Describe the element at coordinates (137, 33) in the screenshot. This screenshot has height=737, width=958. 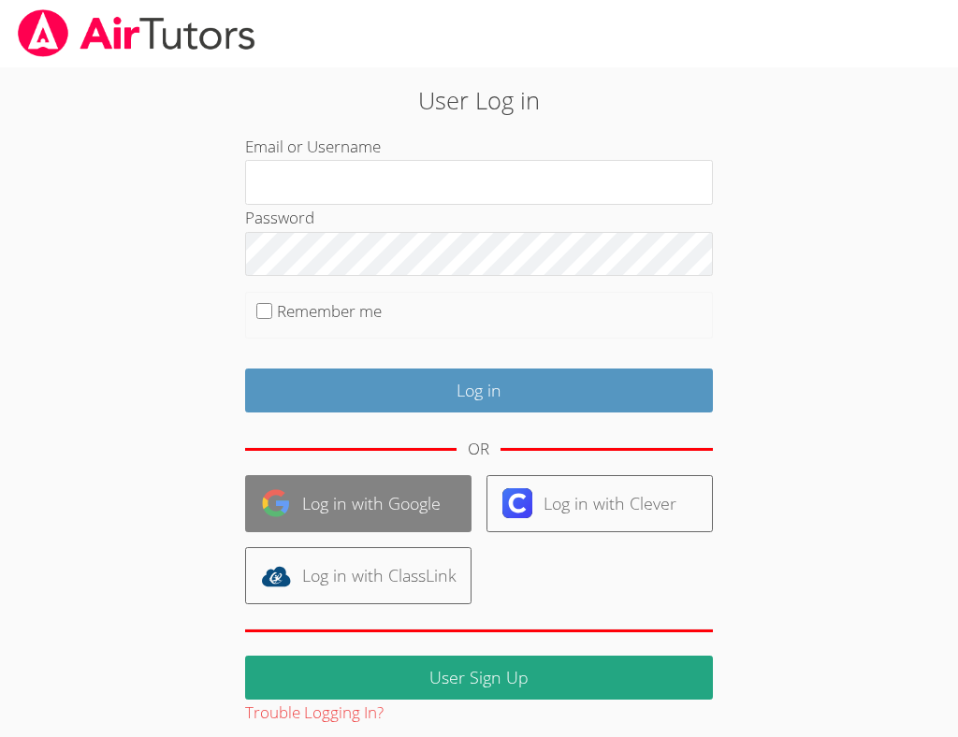
I see `img: airtutors_banner-c4298cdbf04f3fff15de1276eac7730deb9818008684d7c2e4769d2f7ddbe033.png` at that location.